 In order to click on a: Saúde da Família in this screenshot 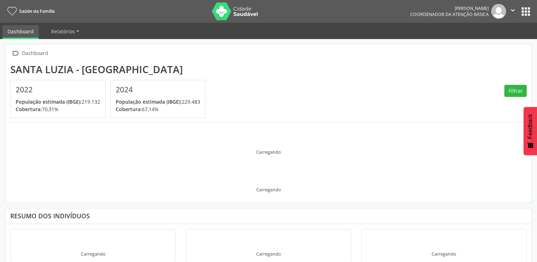, I will do `click(30, 11)`.